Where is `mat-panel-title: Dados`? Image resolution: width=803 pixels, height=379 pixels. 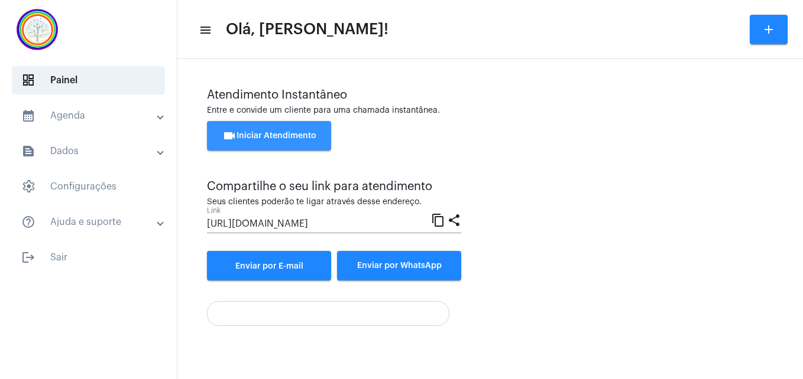
mat-panel-title: Dados is located at coordinates (89, 151).